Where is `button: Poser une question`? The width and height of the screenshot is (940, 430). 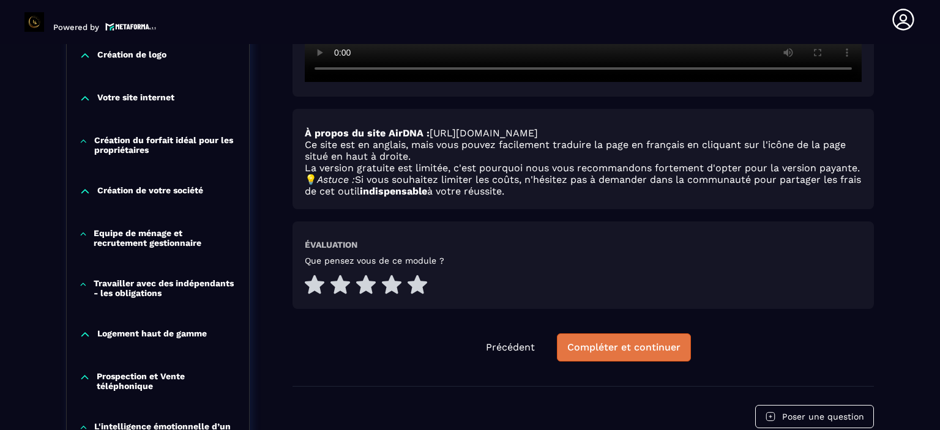
button: Poser une question is located at coordinates (814, 417).